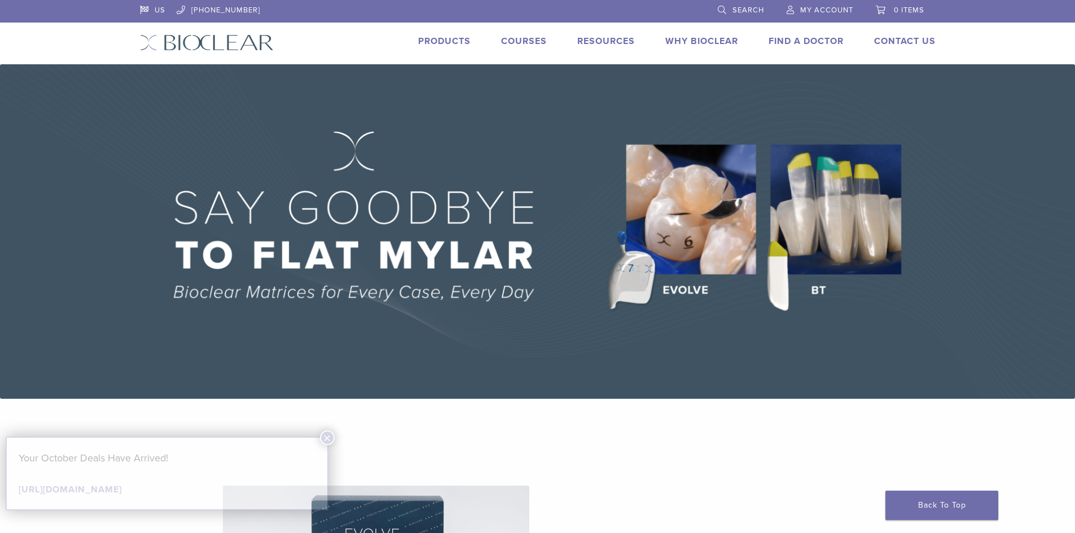  I want to click on button: Close, so click(327, 438).